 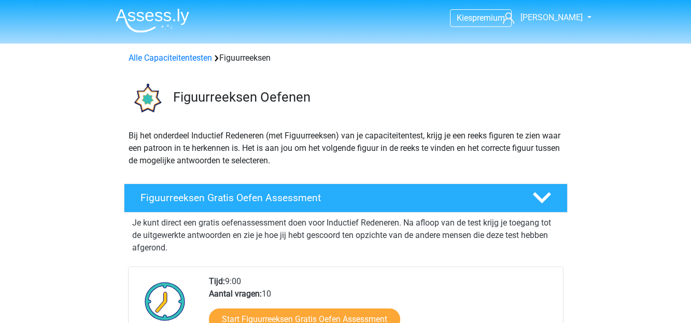 What do you see at coordinates (489, 18) in the screenshot?
I see `span: premium` at bounding box center [489, 18].